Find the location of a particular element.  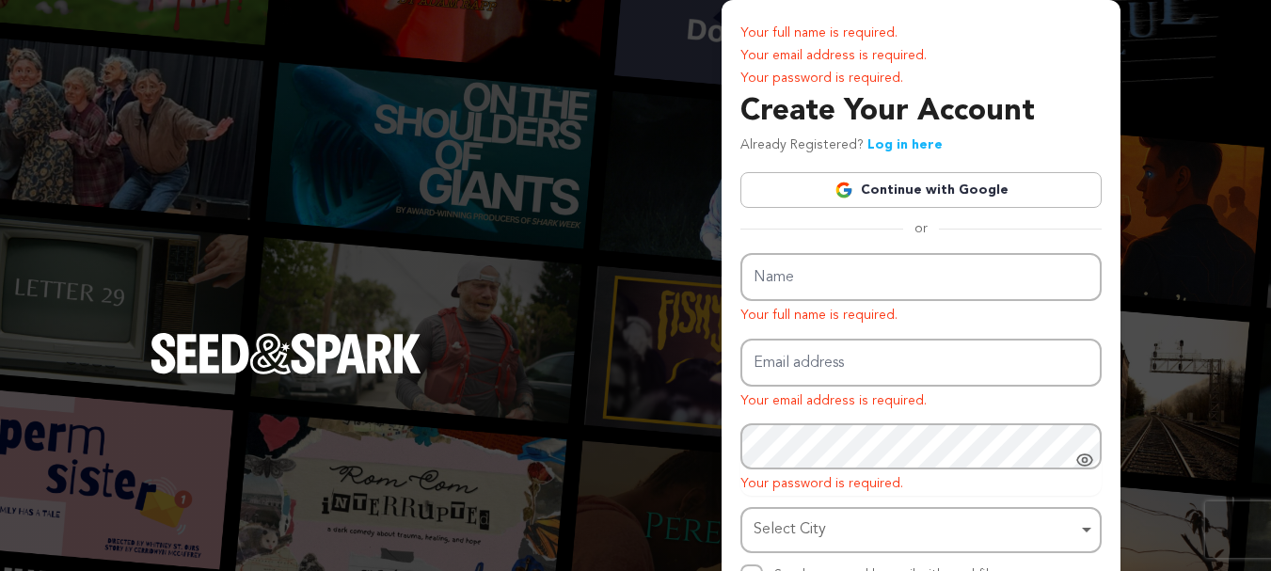

a: Continue with Google is located at coordinates (921, 190).